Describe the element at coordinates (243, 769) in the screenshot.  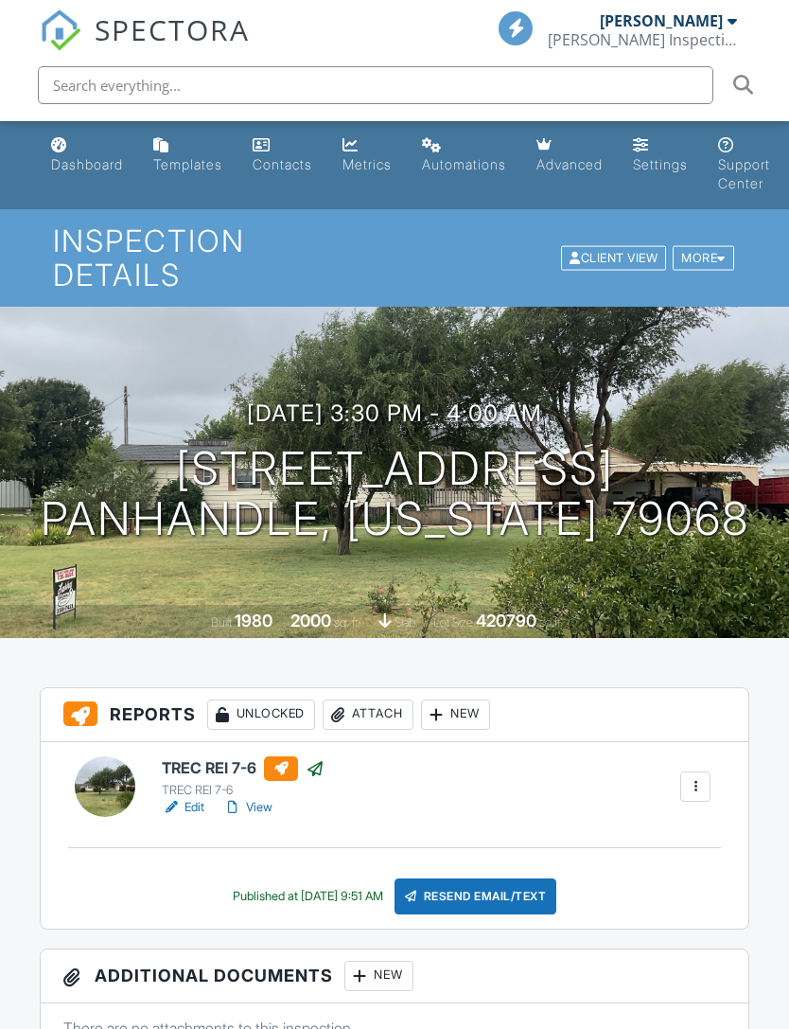
I see `h6: TREC REI 7-6` at that location.